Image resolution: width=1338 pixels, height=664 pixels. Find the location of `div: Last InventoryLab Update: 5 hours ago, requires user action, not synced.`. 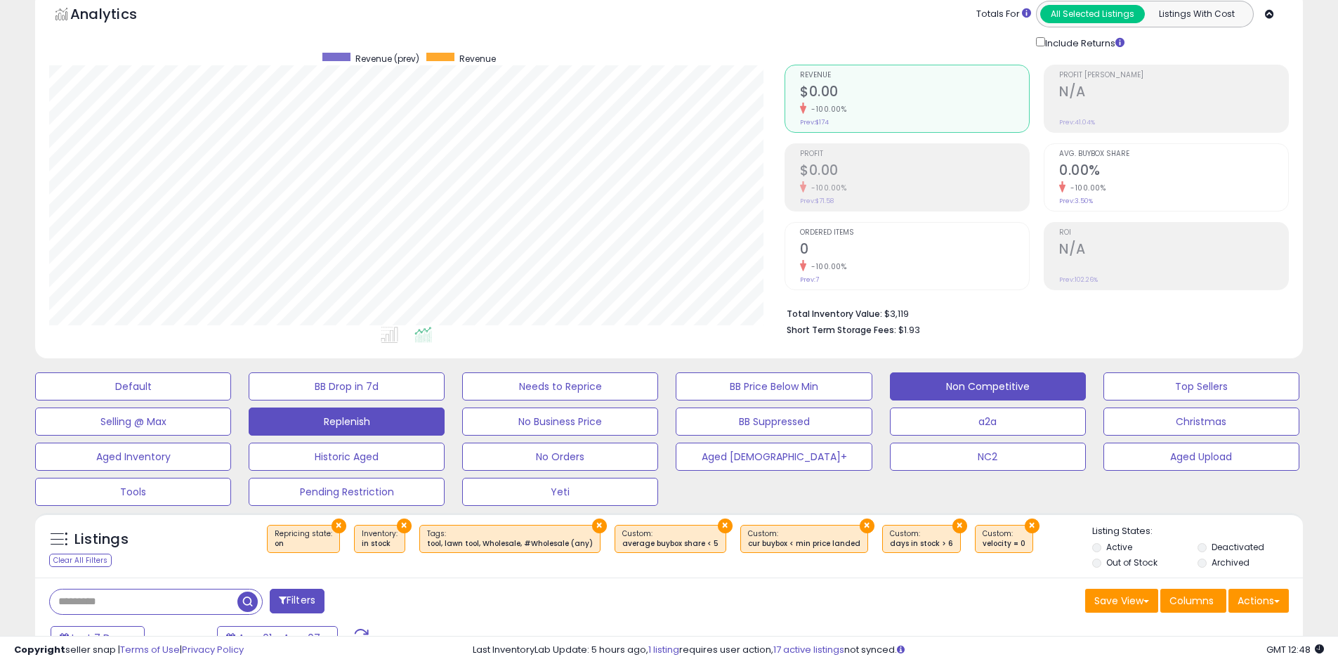

div: Last InventoryLab Update: 5 hours ago, requires user action, not synced. is located at coordinates (898, 650).